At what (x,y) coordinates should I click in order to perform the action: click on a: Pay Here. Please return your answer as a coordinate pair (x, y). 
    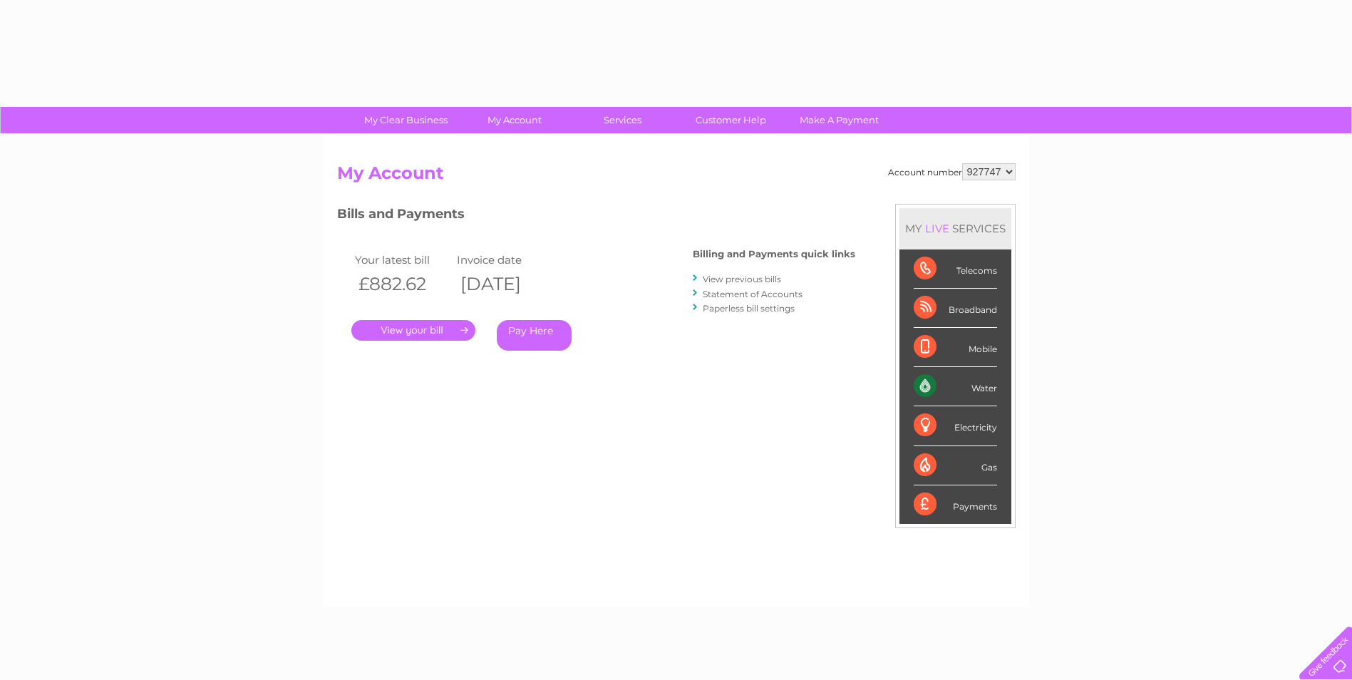
    Looking at the image, I should click on (534, 335).